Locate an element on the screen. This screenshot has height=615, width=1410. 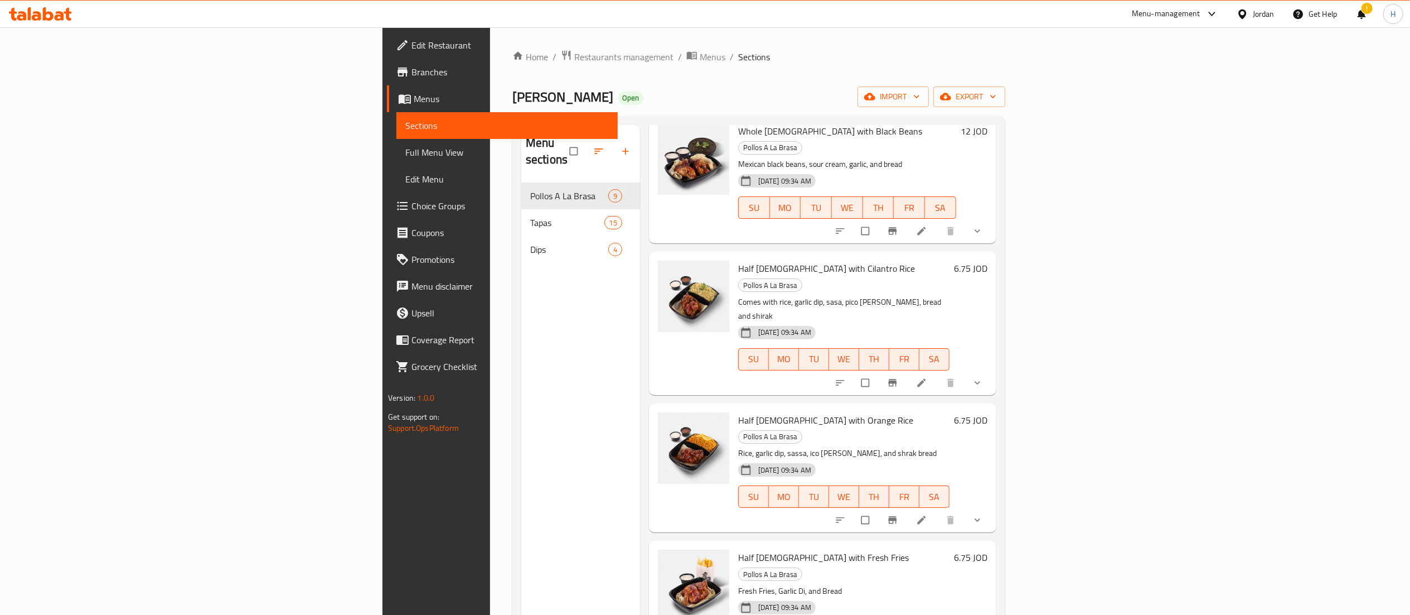
span: Version: is located at coordinates (402, 398).